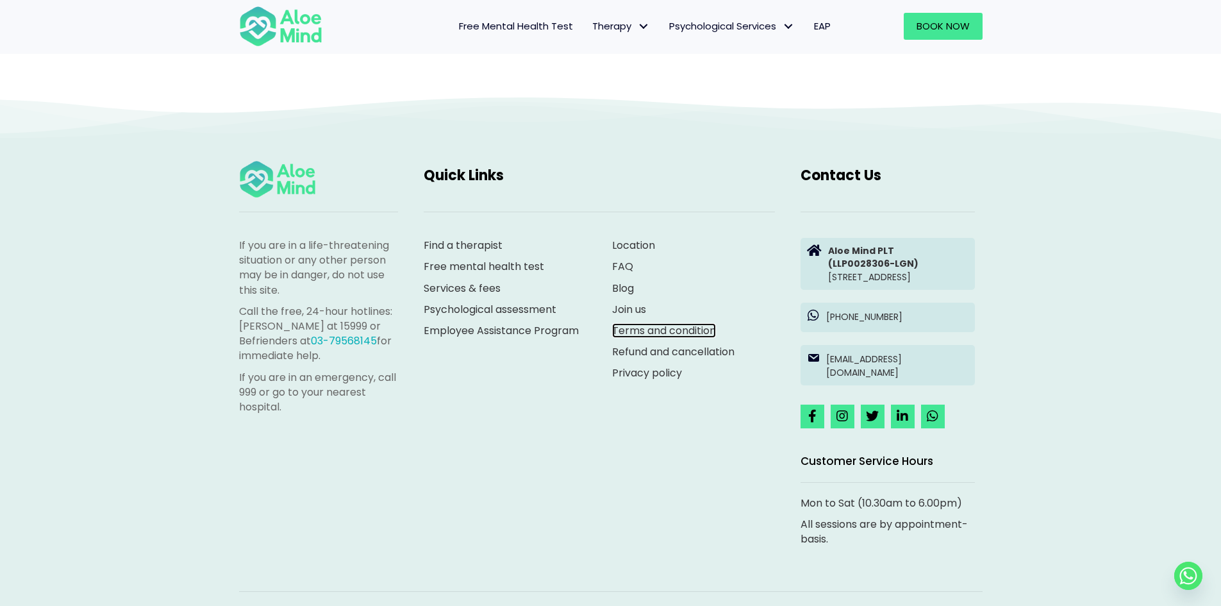 The width and height of the screenshot is (1221, 606). Describe the element at coordinates (822, 26) in the screenshot. I see `span: EAP` at that location.